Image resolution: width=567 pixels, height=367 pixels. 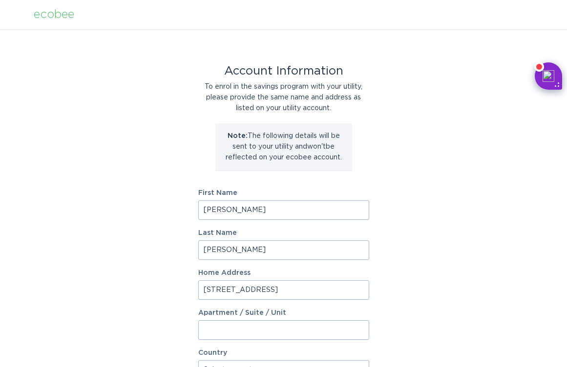 What do you see at coordinates (284, 147) in the screenshot?
I see `p: The following details will be sent to your utility and won't be reflected on your ecobee account.` at bounding box center [284, 147].